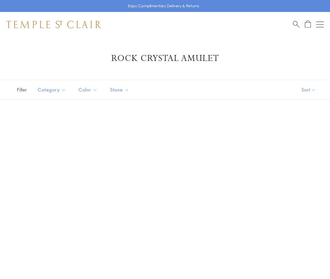 The image size is (330, 279). Describe the element at coordinates (296, 24) in the screenshot. I see `a: Search` at that location.